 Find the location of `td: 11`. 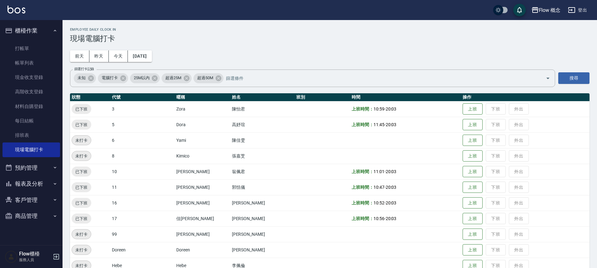

td: 11 is located at coordinates (143, 187).